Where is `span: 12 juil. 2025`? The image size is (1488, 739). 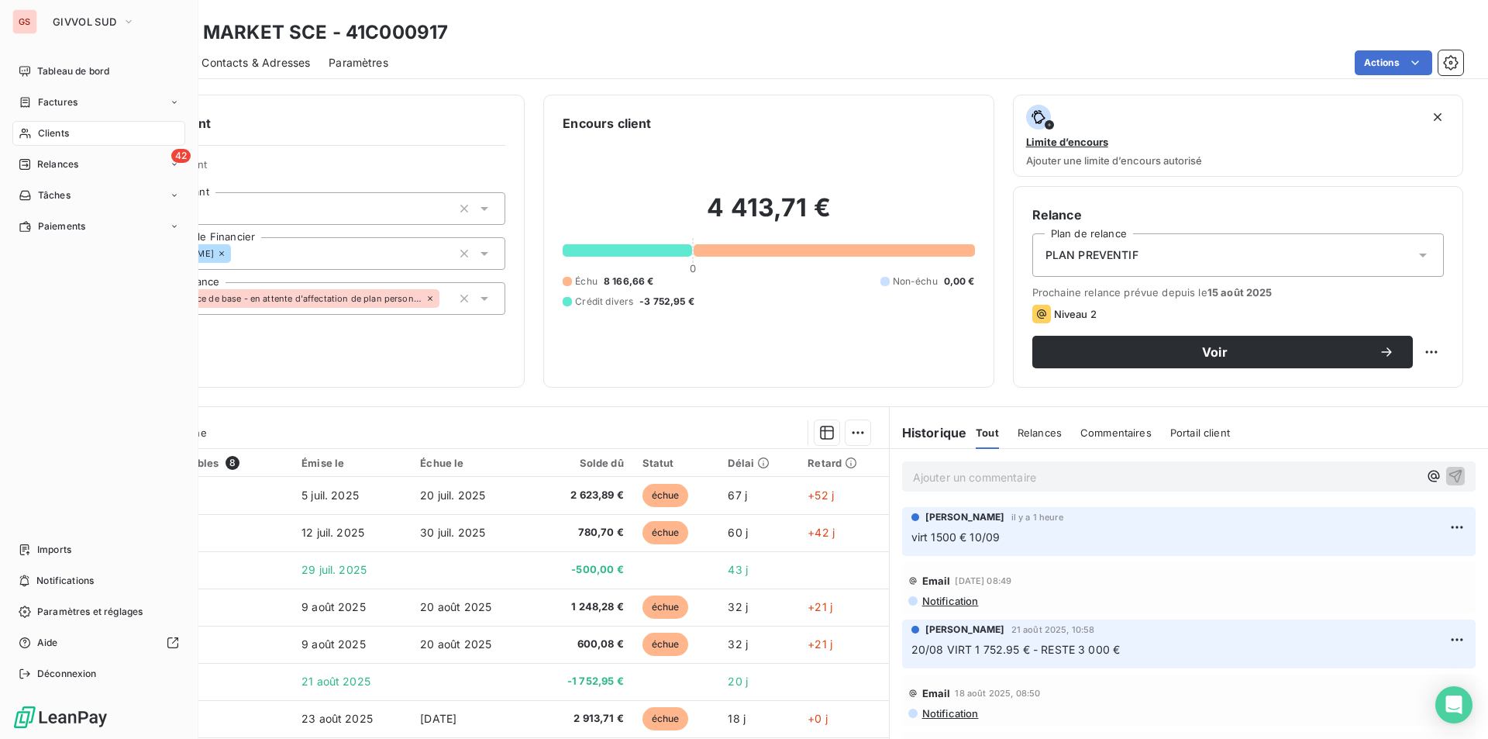
span: 12 juil. 2025 is located at coordinates (333, 532).